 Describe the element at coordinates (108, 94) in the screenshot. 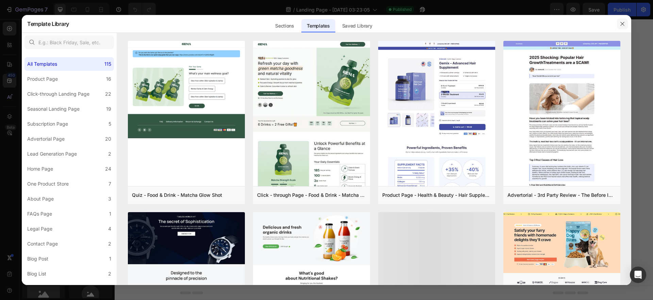

I see `div: 22` at that location.